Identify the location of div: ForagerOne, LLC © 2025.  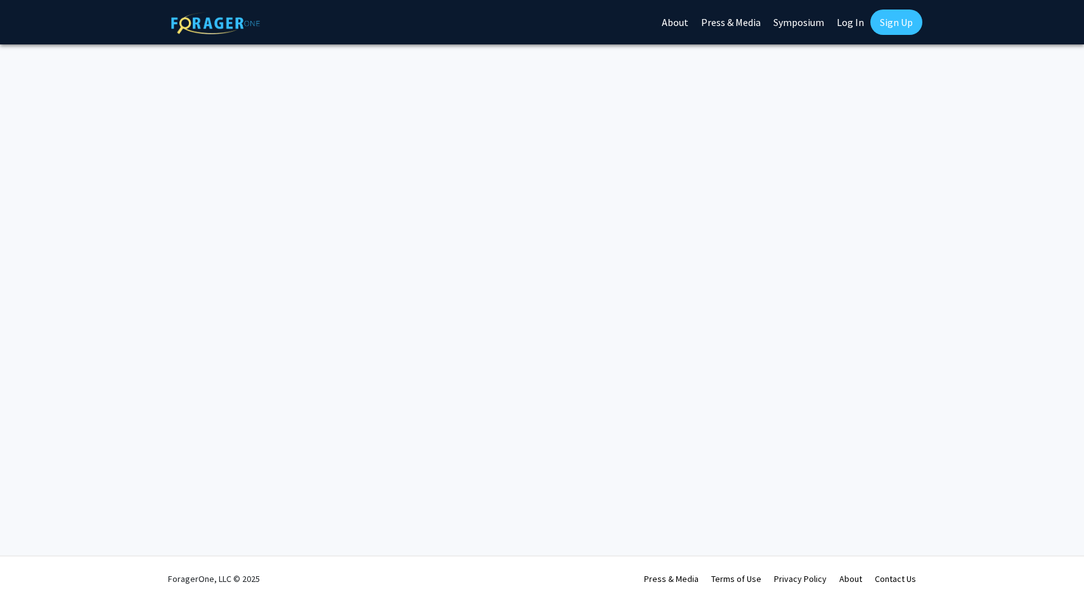
(214, 578).